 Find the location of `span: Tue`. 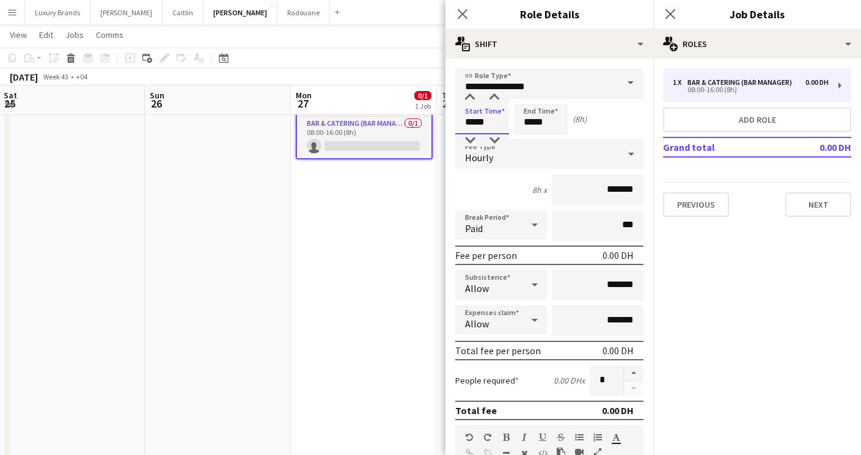

span: Tue is located at coordinates (448, 95).